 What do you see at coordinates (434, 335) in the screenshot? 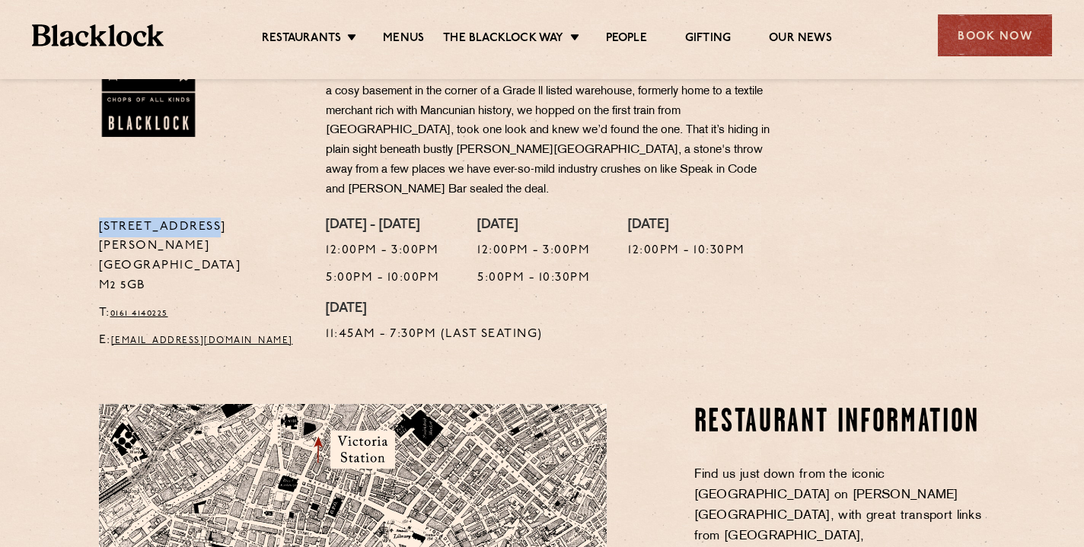
I see `p: 11:45am - 7:30pm (Last Seating)` at bounding box center [434, 335].